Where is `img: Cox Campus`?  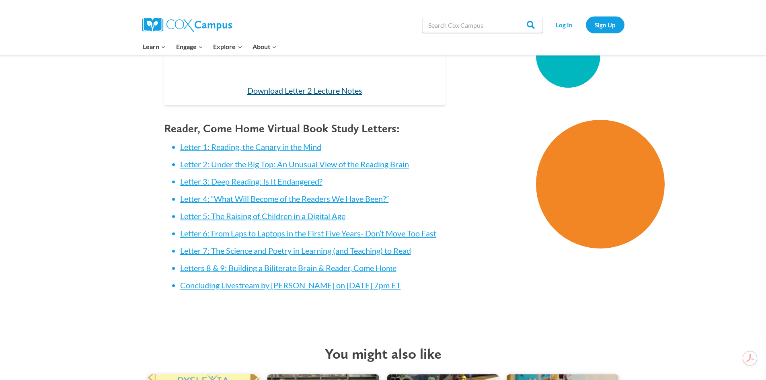
img: Cox Campus is located at coordinates (187, 25).